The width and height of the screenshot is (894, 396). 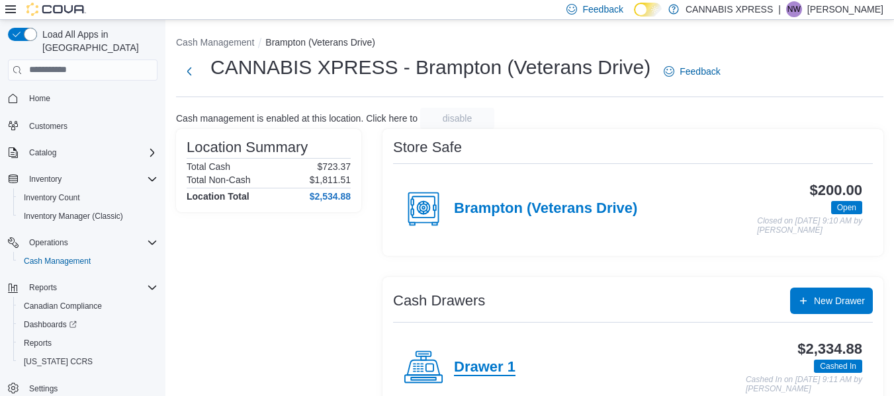 What do you see at coordinates (729, 9) in the screenshot?
I see `p: CANNABIS XPRESS` at bounding box center [729, 9].